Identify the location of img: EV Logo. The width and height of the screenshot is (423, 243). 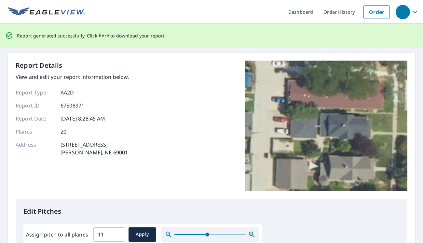
(46, 12).